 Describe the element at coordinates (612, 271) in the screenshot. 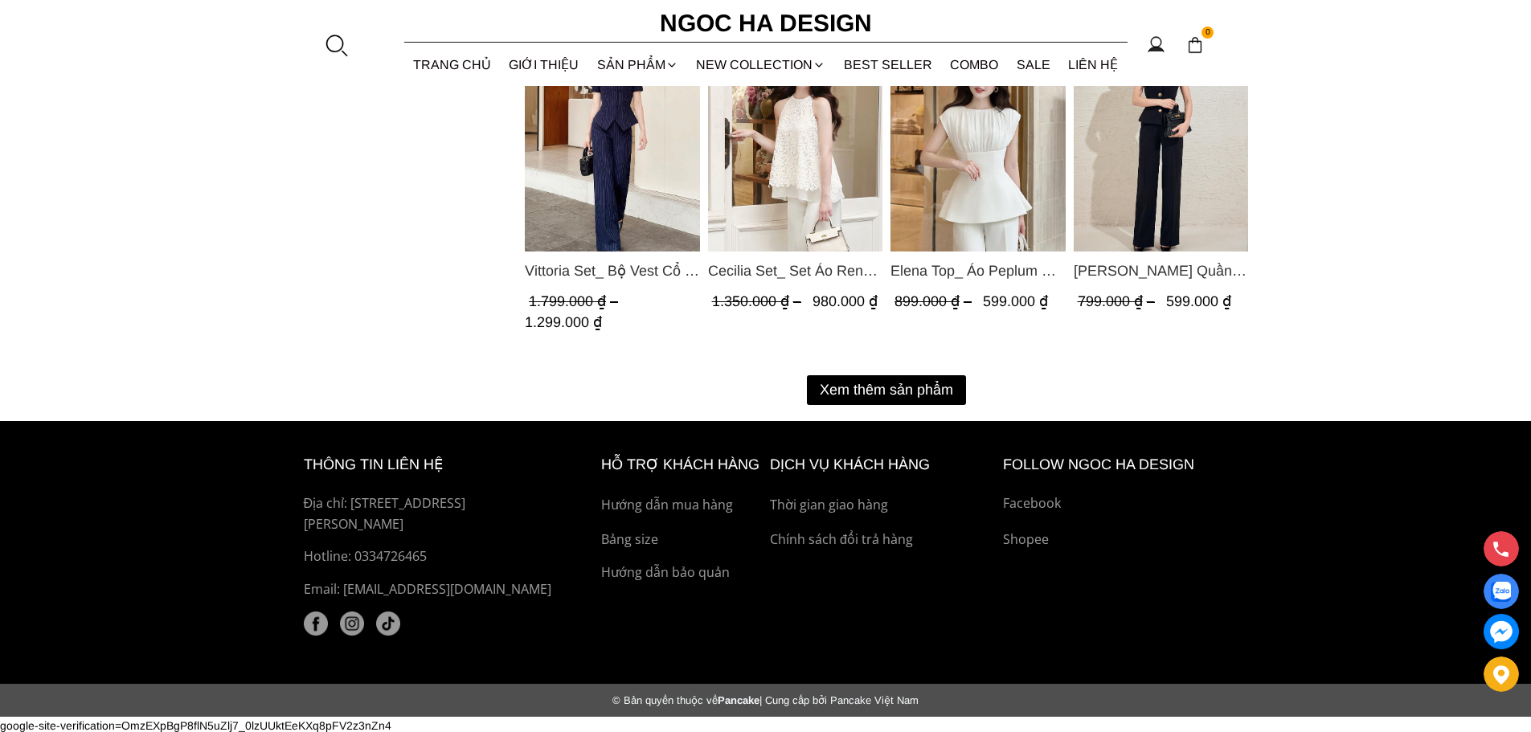

I see `span: Vittoria Set_ Bộ Vest Cổ V Quần Suông Kẻ Sọc BQ013` at that location.